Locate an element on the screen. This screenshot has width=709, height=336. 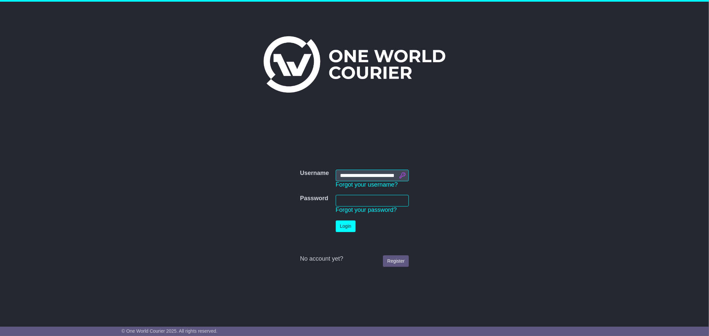
label: Password is located at coordinates (314, 199).